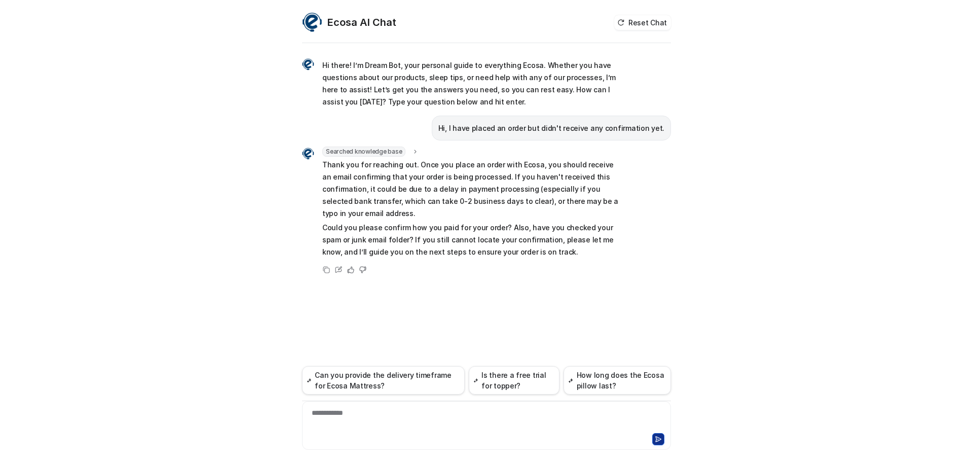  Describe the element at coordinates (551, 128) in the screenshot. I see `p: Hi, I have placed an order but didn't receive any confirmation yet.` at that location.